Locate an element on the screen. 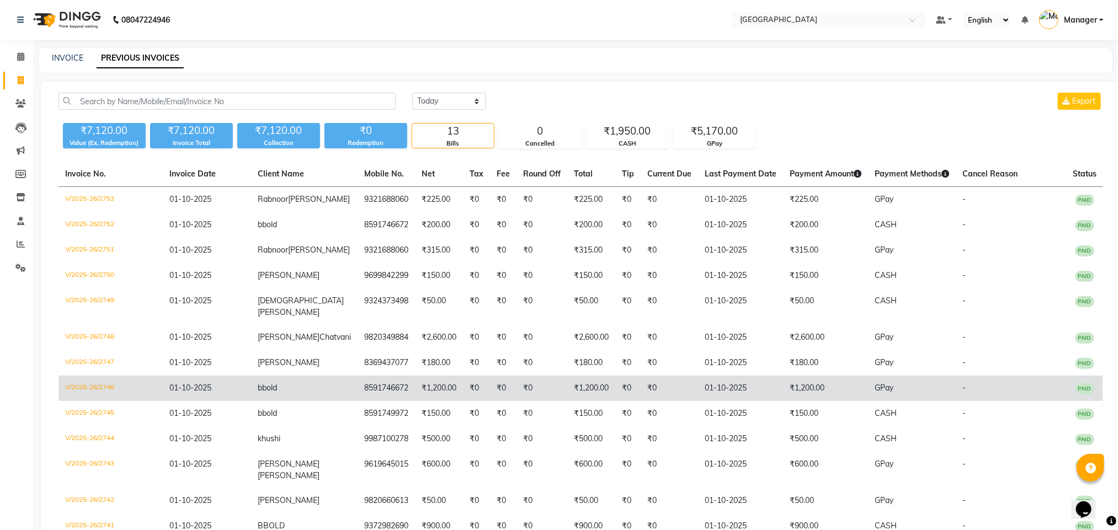 The width and height of the screenshot is (1118, 530). td: ₹2,600.00 is located at coordinates (439, 338).